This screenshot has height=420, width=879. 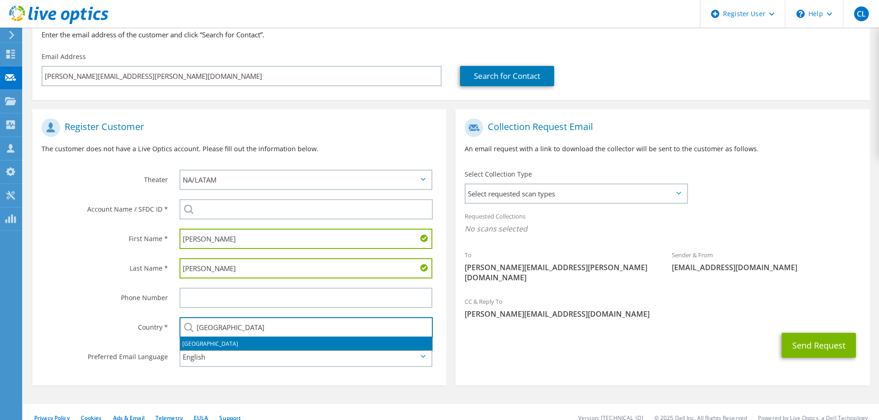 What do you see at coordinates (451, 35) in the screenshot?
I see `h3: Enter the email address of the customer and click “Search for Contact”.` at bounding box center [451, 35].